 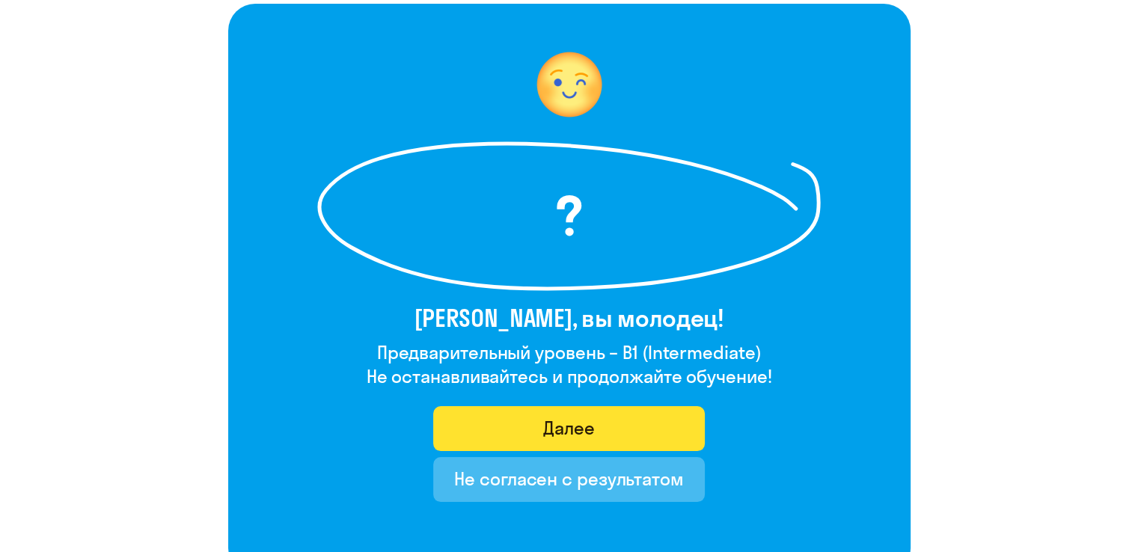 What do you see at coordinates (570, 353) in the screenshot?
I see `font: Предварительный уровень – B1 (Intermediate)` at bounding box center [570, 353].